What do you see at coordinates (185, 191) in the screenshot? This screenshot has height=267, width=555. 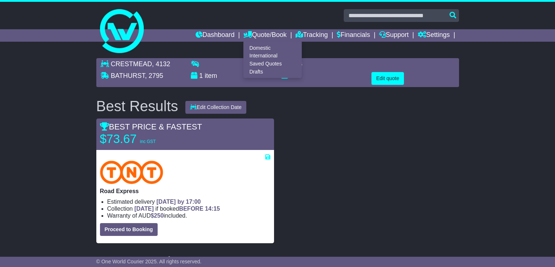 I see `p: Road Express` at bounding box center [185, 191].